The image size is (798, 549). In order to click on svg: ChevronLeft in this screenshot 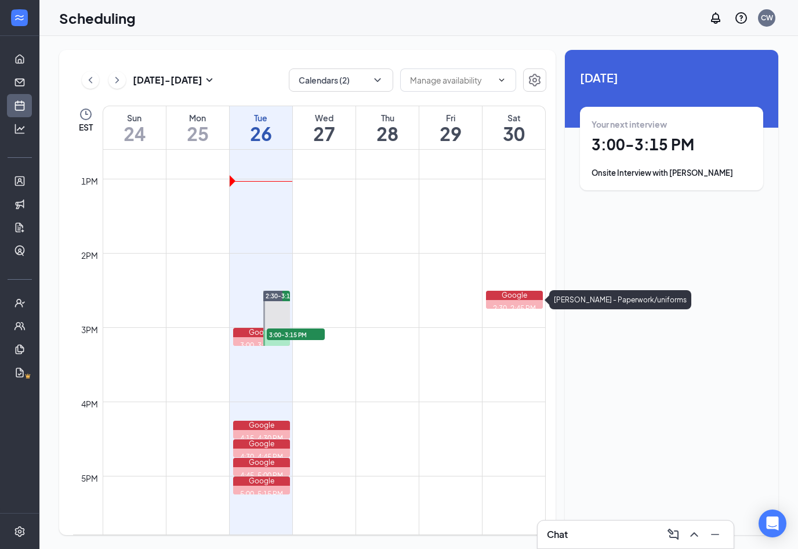, I will do `click(90, 80)`.